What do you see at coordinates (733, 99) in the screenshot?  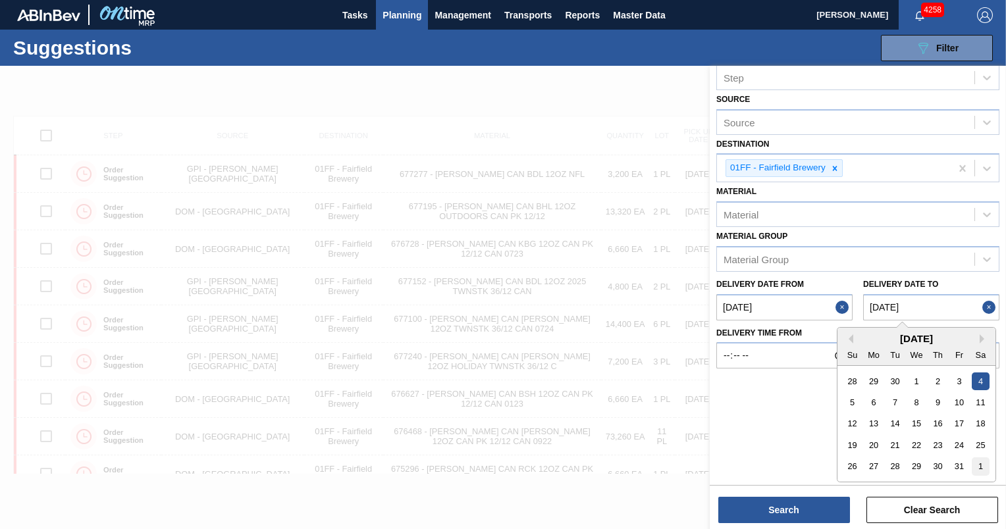 I see `label: Source` at bounding box center [733, 99].